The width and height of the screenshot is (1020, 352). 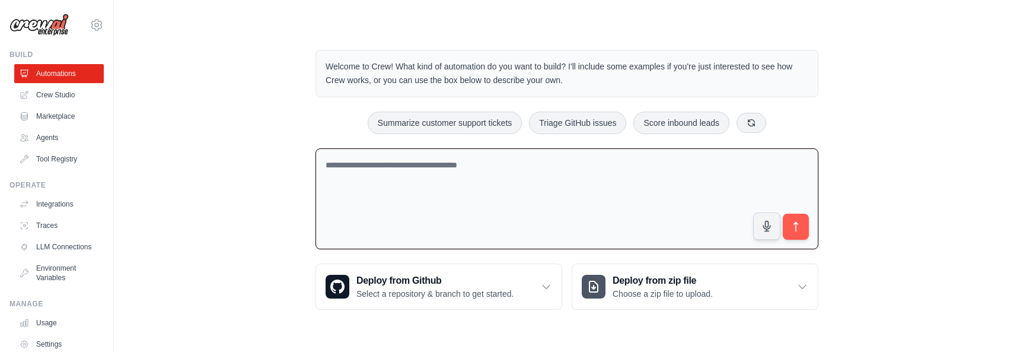 I want to click on p: Select a repository & branch to get started., so click(x=435, y=294).